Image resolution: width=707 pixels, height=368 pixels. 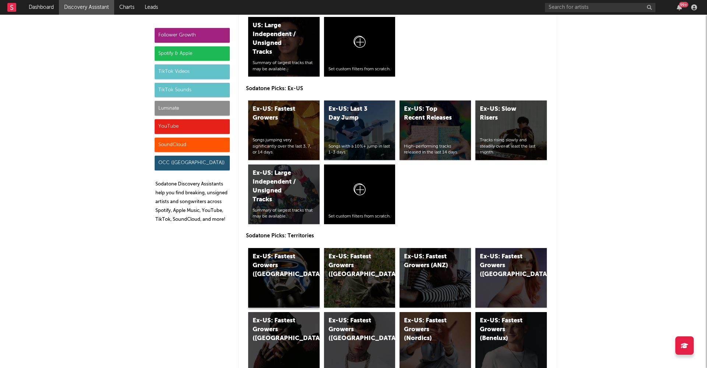 What do you see at coordinates (192, 127) in the screenshot?
I see `div: YouTube` at bounding box center [192, 127].